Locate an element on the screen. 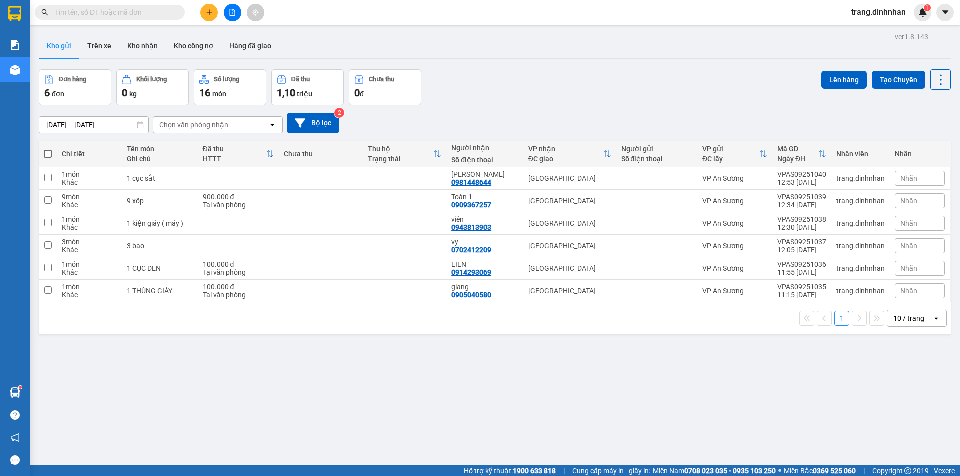  div: ĐC giao is located at coordinates (566, 159).